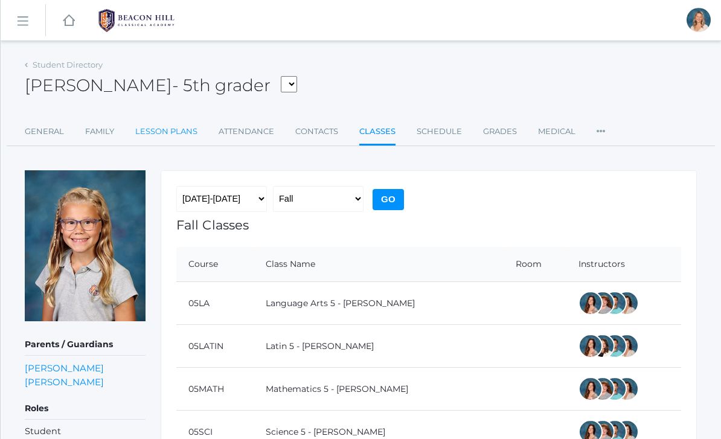 This screenshot has width=721, height=439. Describe the element at coordinates (85, 409) in the screenshot. I see `h5: Roles` at that location.